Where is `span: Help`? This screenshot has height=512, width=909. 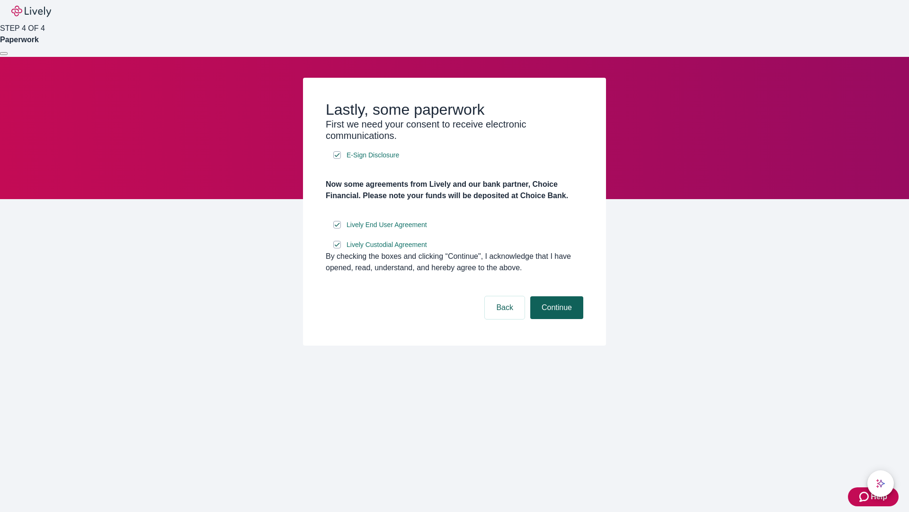 span: Help is located at coordinates (879, 496).